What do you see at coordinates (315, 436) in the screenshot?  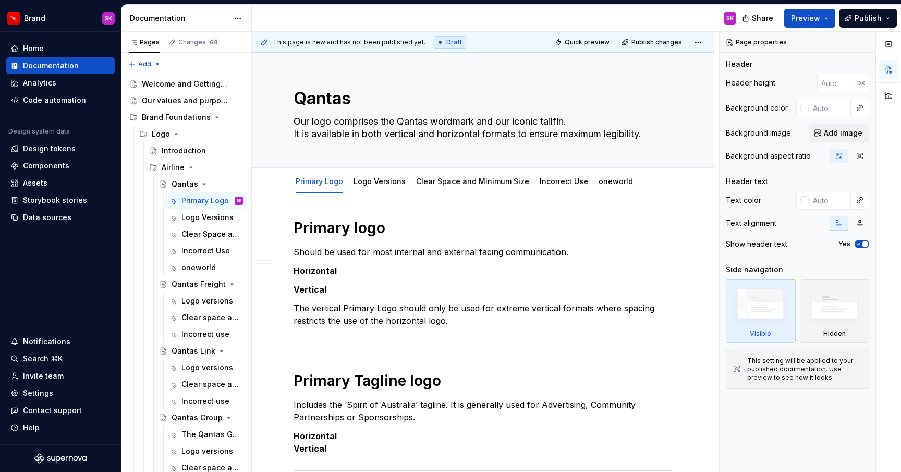 I see `strong: Horizontal` at bounding box center [315, 436].